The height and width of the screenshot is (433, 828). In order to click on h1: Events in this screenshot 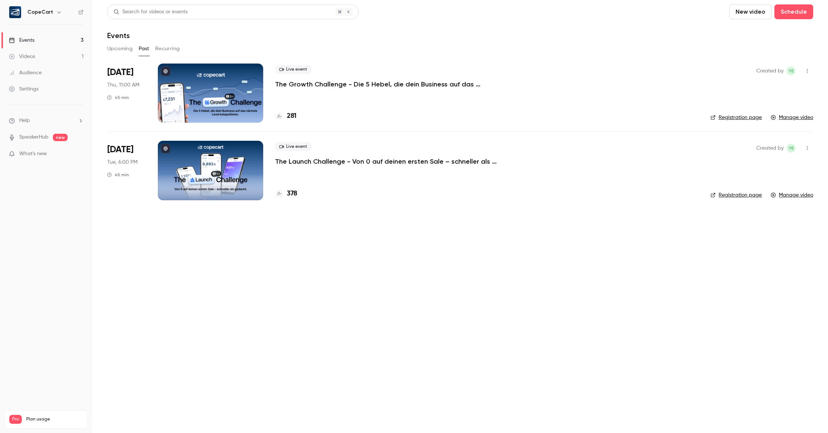, I will do `click(118, 35)`.